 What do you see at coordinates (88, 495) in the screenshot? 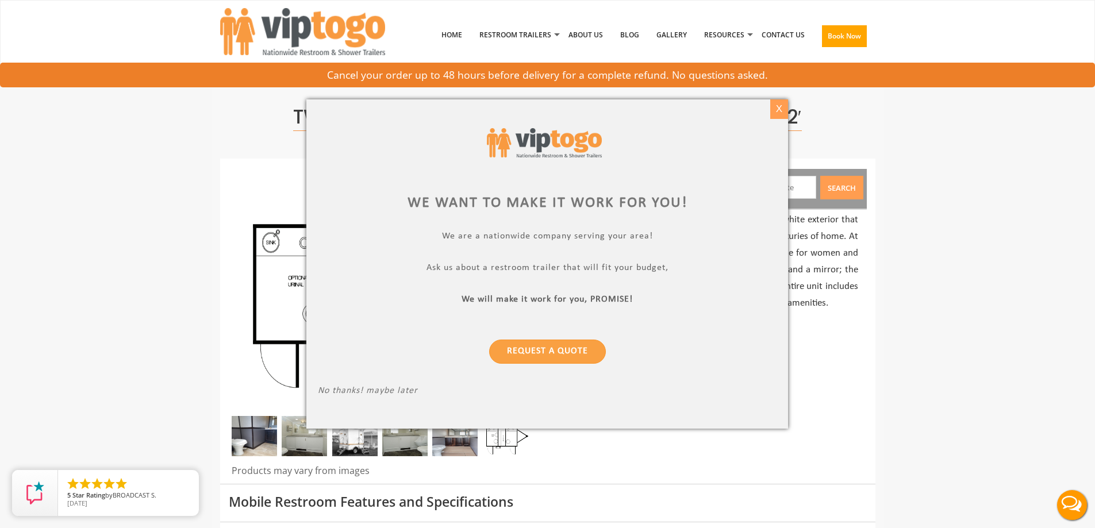
I see `span: Star Rating` at bounding box center [88, 495].